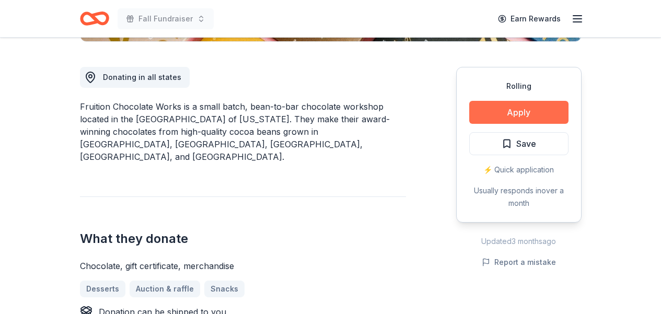 The image size is (661, 314). Describe the element at coordinates (519, 144) in the screenshot. I see `button: Save` at that location.